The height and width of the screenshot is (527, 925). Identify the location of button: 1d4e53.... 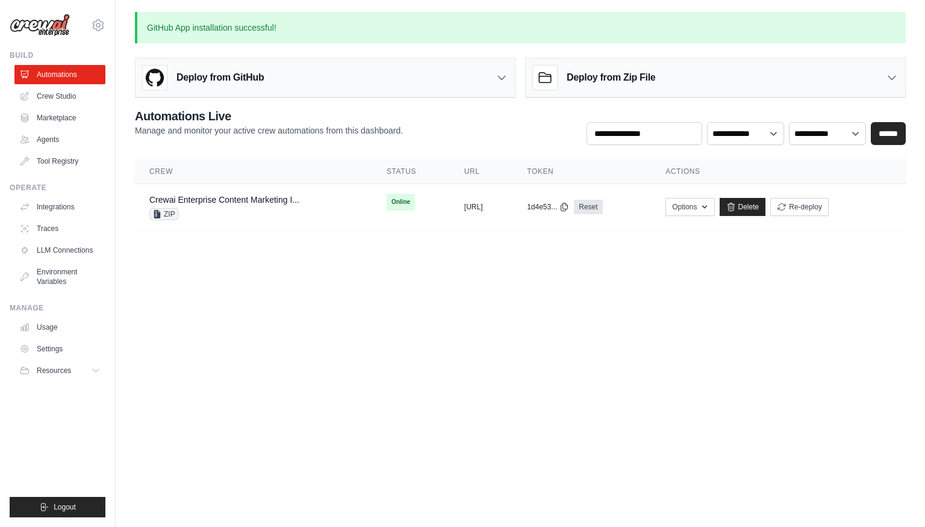
(548, 207).